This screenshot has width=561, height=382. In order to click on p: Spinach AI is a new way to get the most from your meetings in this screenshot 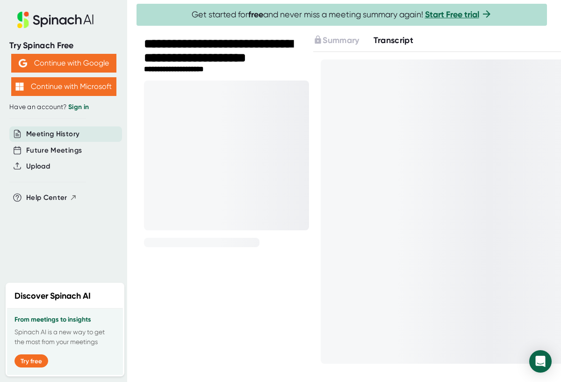, I will do `click(65, 337)`.